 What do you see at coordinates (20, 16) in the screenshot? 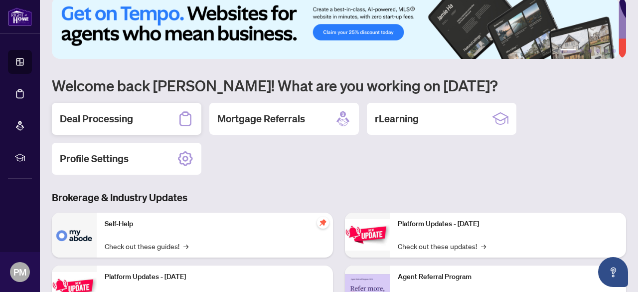
I see `img: logo` at bounding box center [20, 16].